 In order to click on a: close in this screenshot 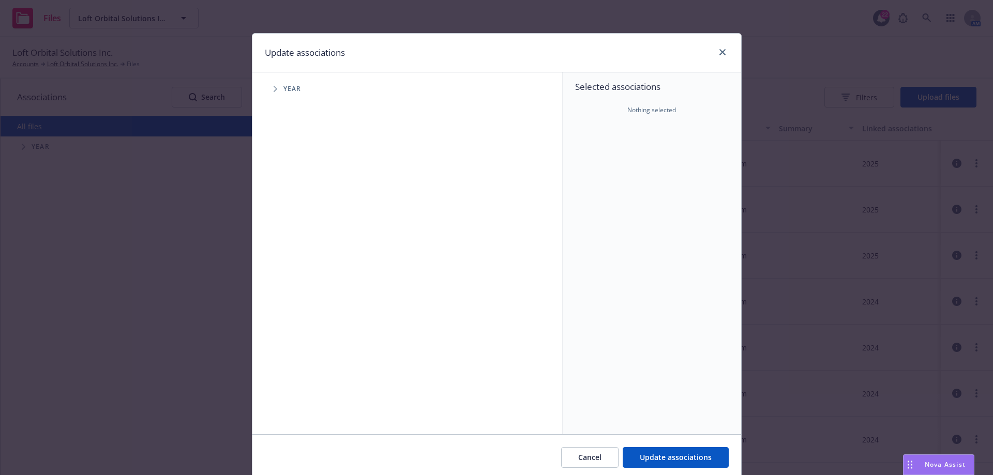, I will do `click(723, 52)`.